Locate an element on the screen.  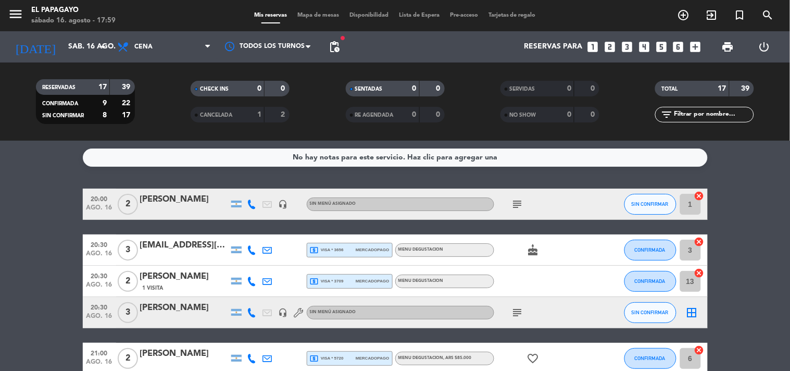
span: fiber_manual_record is located at coordinates (343, 38).